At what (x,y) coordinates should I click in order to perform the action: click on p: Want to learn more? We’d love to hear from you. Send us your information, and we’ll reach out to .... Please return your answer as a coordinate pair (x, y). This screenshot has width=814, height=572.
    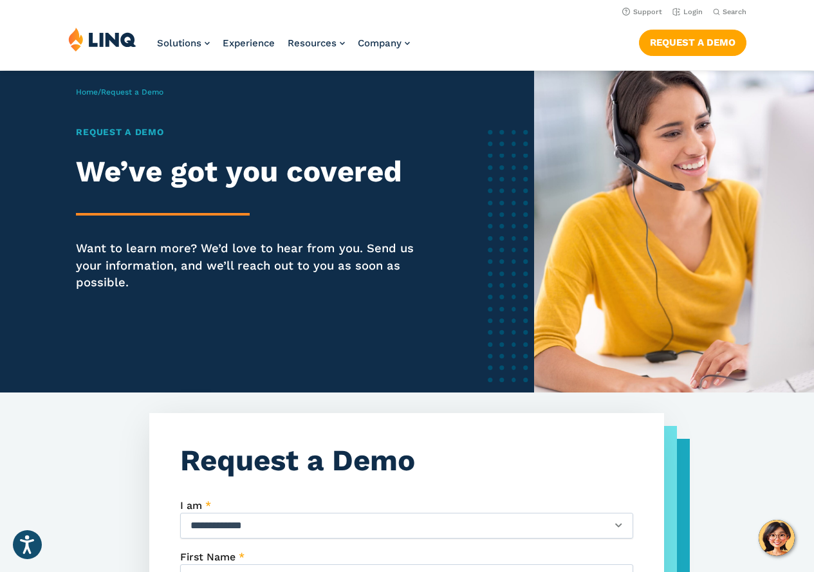
    Looking at the image, I should click on (256, 265).